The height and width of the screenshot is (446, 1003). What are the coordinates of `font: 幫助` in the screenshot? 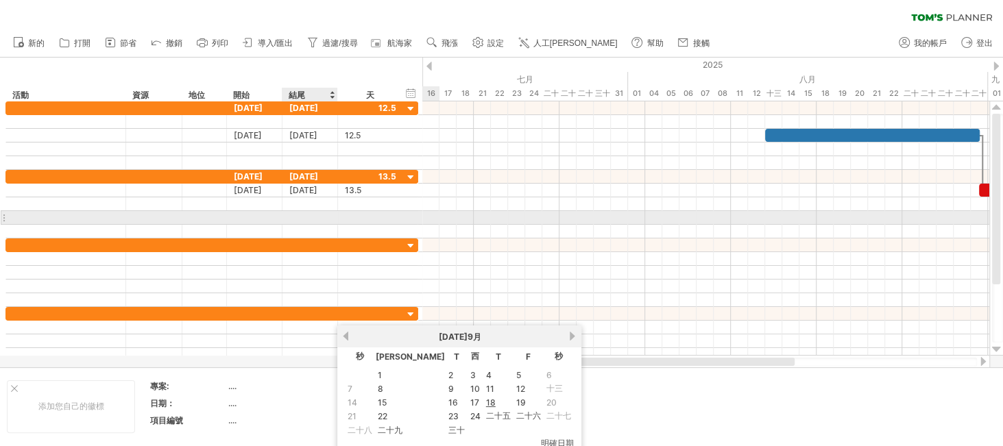 It's located at (655, 43).